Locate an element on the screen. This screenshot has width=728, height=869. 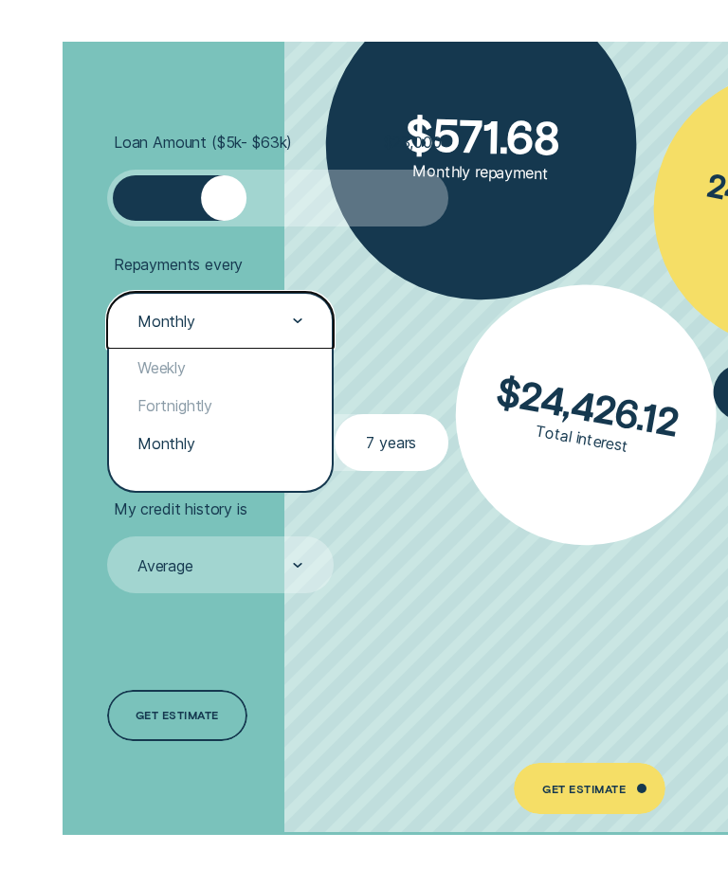
div: Average is located at coordinates (165, 566).